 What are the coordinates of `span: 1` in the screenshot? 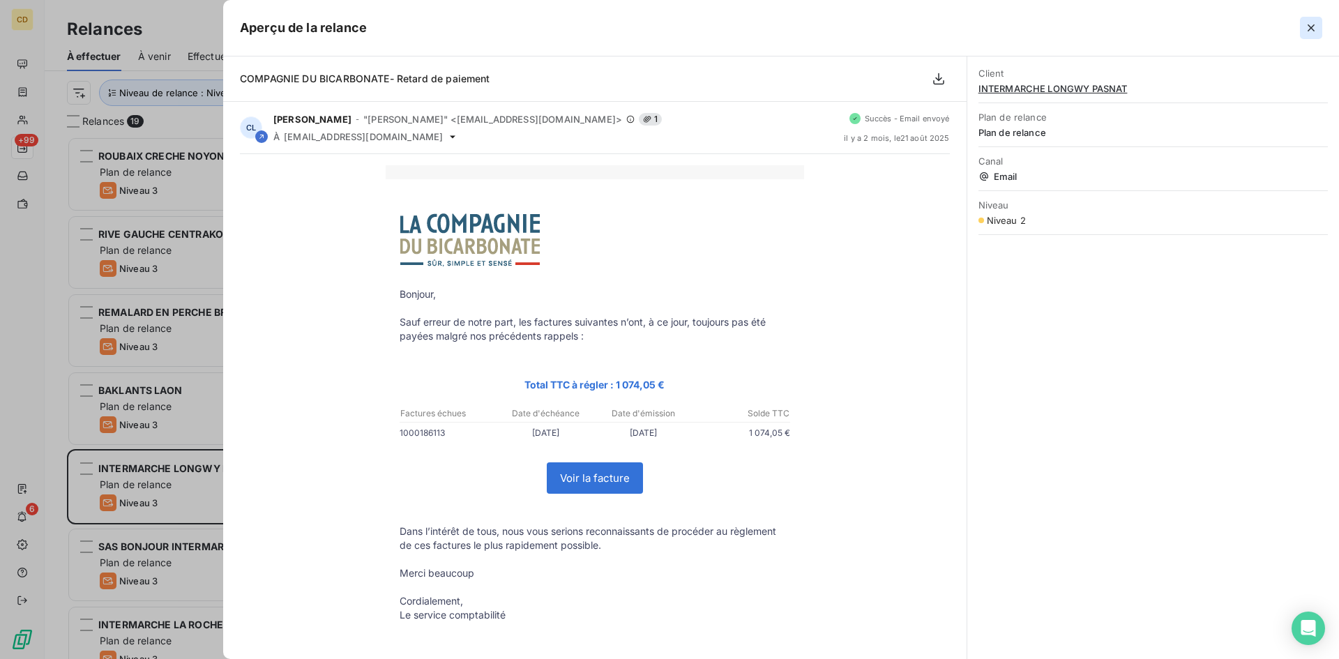 It's located at (650, 119).